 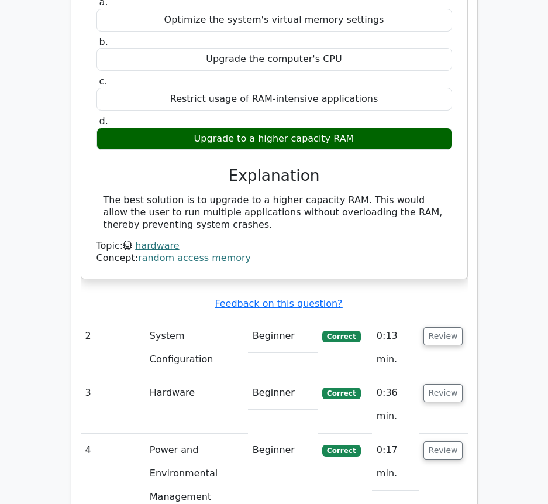 I want to click on div: Upgrade to a higher capacity RAM, so click(x=274, y=139).